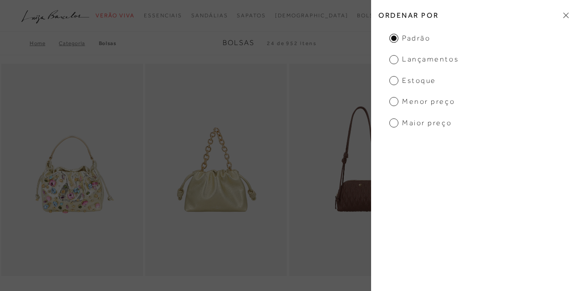 The height and width of the screenshot is (291, 576). Describe the element at coordinates (72, 170) in the screenshot. I see `img: BOLSA MÉDIA EM COURO COBRA METAL DOURADO COM PEDRAS APLICADAS` at that location.